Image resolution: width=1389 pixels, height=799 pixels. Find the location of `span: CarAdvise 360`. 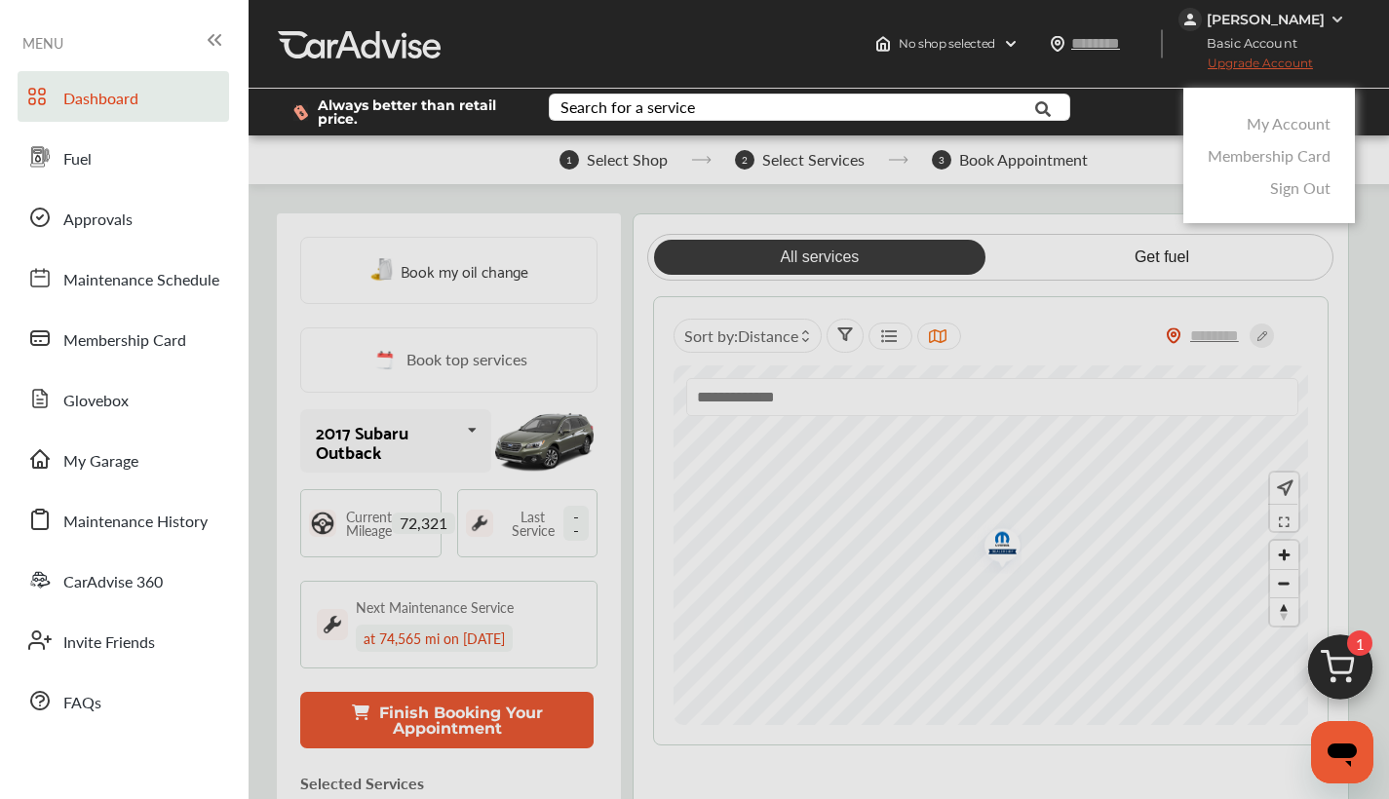

span: CarAdvise 360 is located at coordinates (113, 583).